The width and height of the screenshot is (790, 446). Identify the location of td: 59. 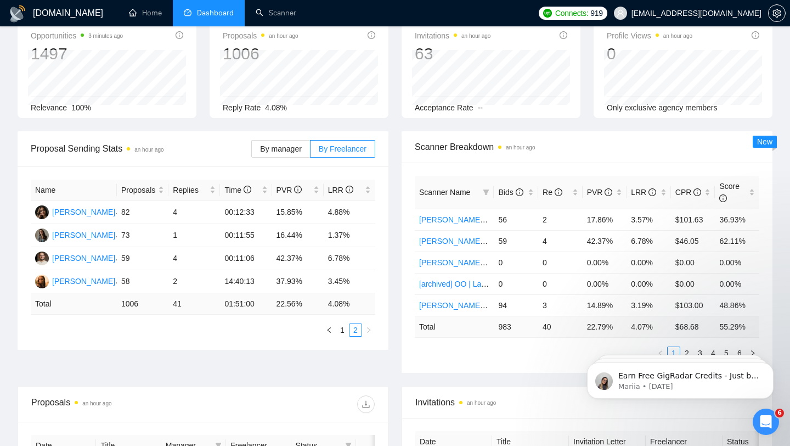
(143, 259).